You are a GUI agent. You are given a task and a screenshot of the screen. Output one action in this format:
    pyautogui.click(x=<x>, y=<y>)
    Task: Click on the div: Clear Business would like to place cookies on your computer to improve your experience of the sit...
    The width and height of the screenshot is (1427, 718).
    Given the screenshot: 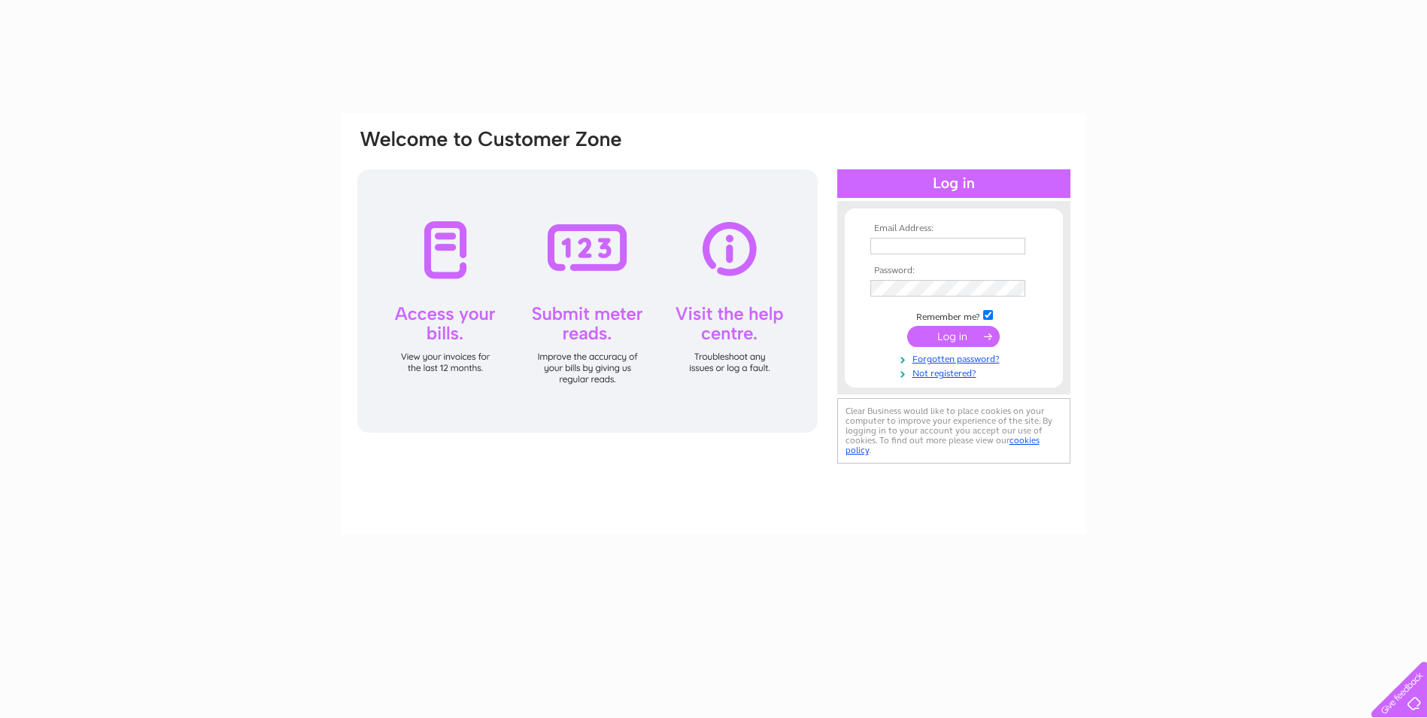 What is the action you would take?
    pyautogui.click(x=954, y=430)
    